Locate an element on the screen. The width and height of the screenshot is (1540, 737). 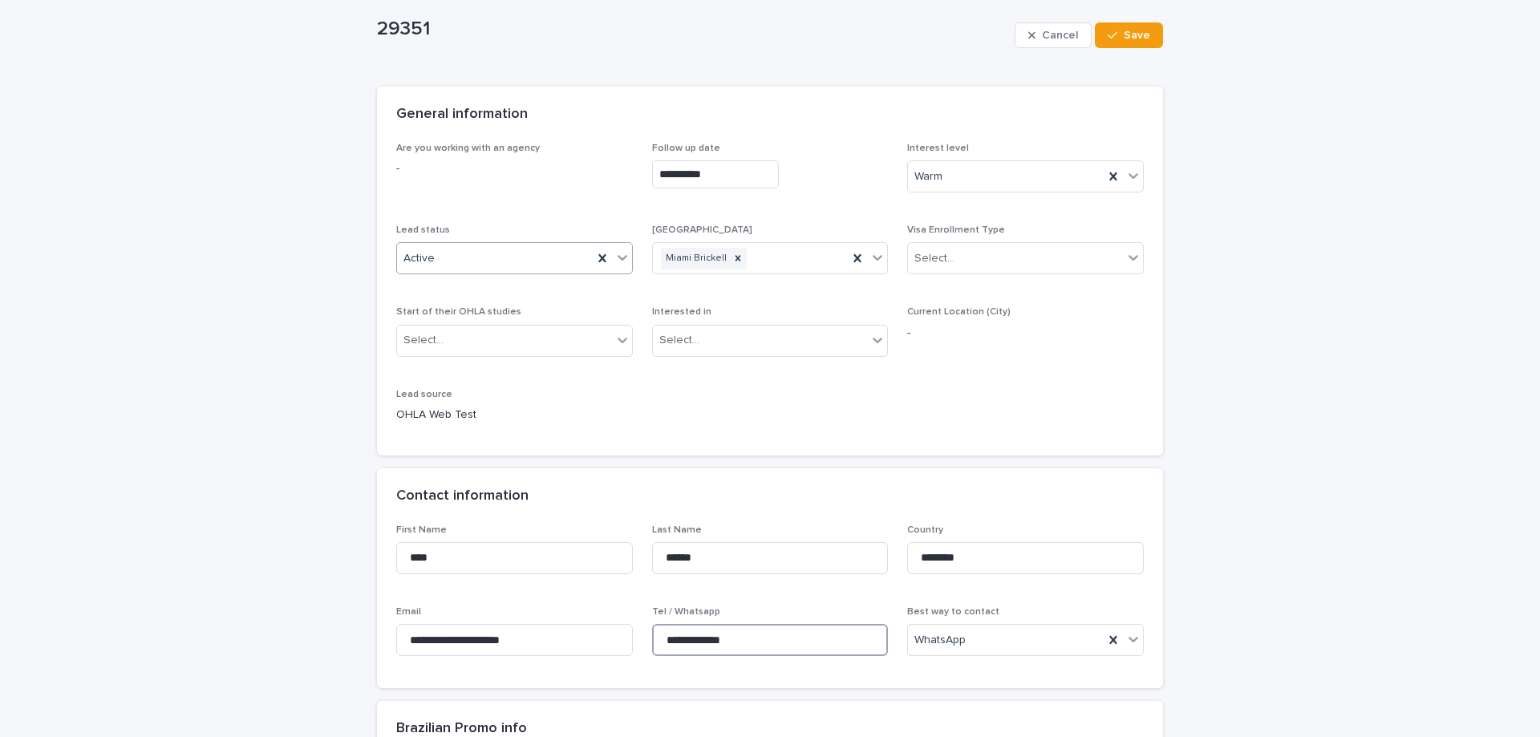
span: Interest level is located at coordinates (938, 148).